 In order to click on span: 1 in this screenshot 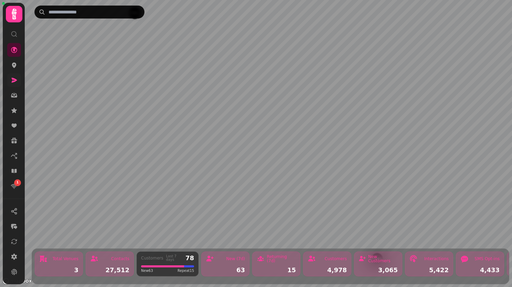, I will do `click(18, 183)`.